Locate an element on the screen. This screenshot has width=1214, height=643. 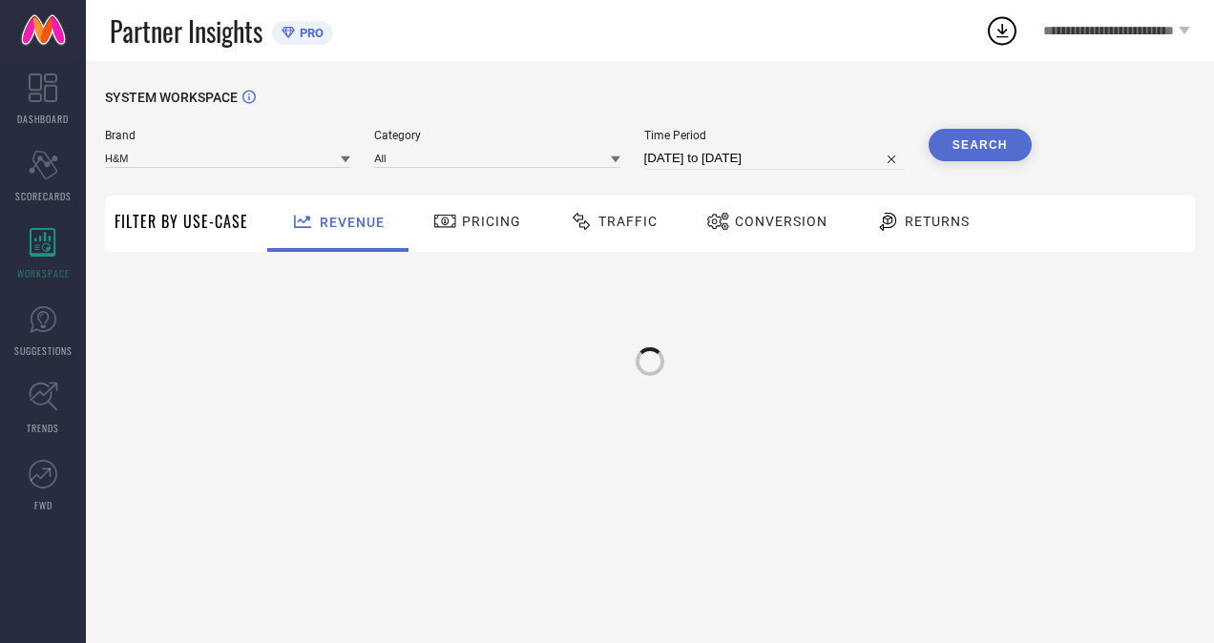
span: SCORECARDS is located at coordinates (43, 196).